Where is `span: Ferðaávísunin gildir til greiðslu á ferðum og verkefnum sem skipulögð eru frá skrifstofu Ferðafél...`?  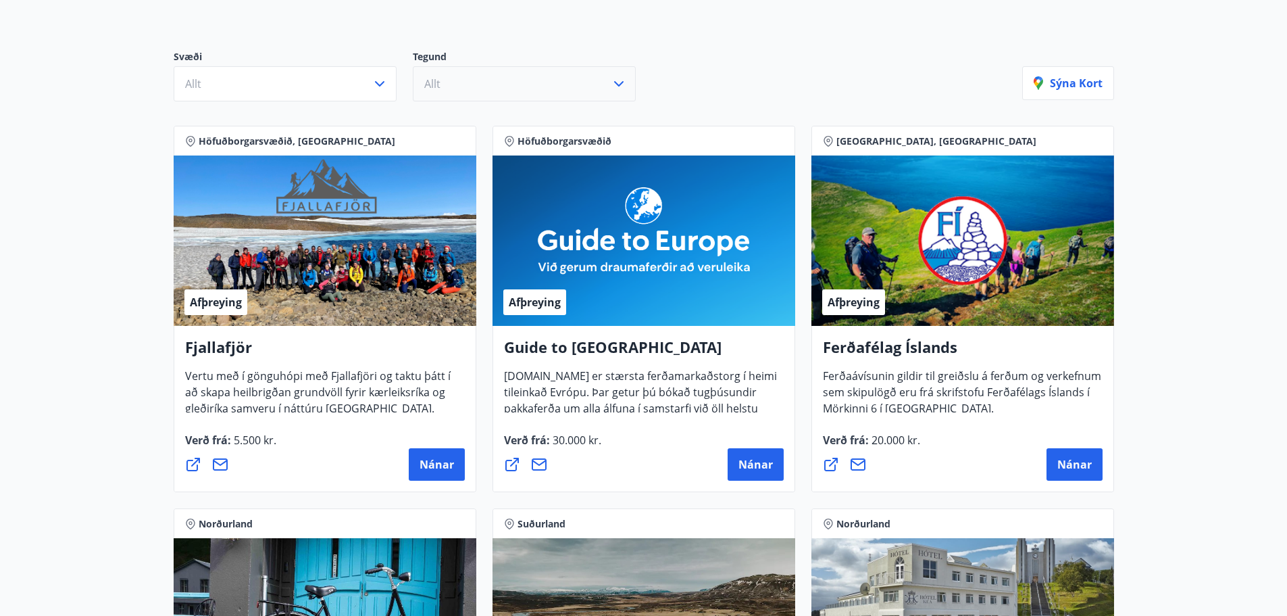
span: Ferðaávísunin gildir til greiðslu á ferðum og verkefnum sem skipulögð eru frá skrifstofu Ferðafél... is located at coordinates (962, 397).